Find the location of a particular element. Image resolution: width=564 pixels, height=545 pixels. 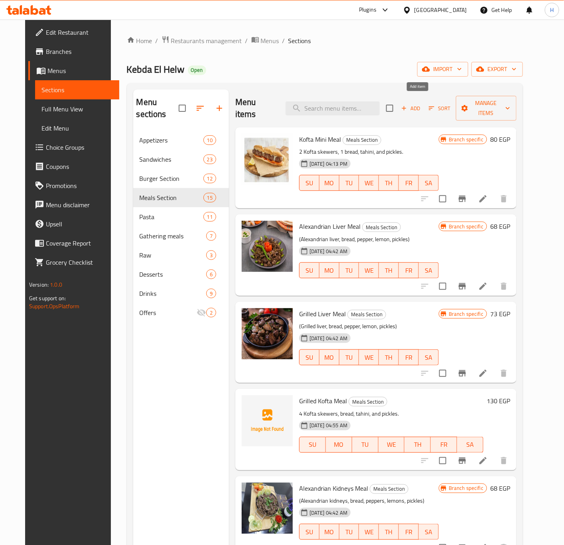

span: 12 is located at coordinates (210, 178).